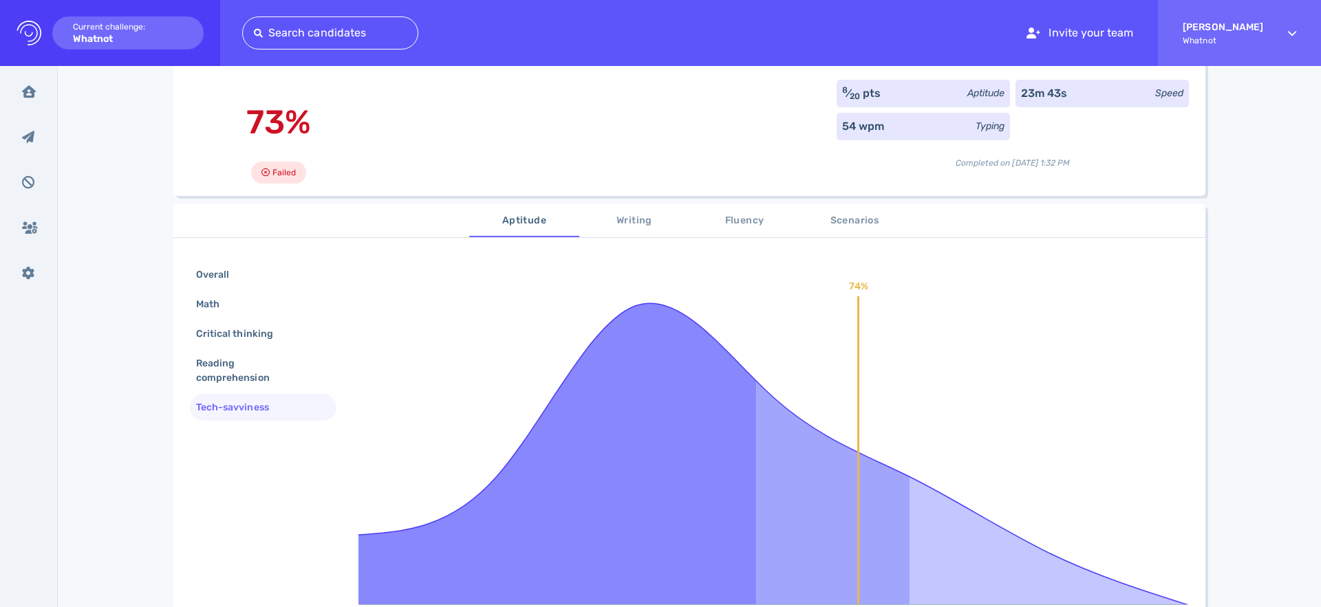 This screenshot has width=1321, height=607. What do you see at coordinates (241, 334) in the screenshot?
I see `div: Critical thinking` at bounding box center [241, 334].